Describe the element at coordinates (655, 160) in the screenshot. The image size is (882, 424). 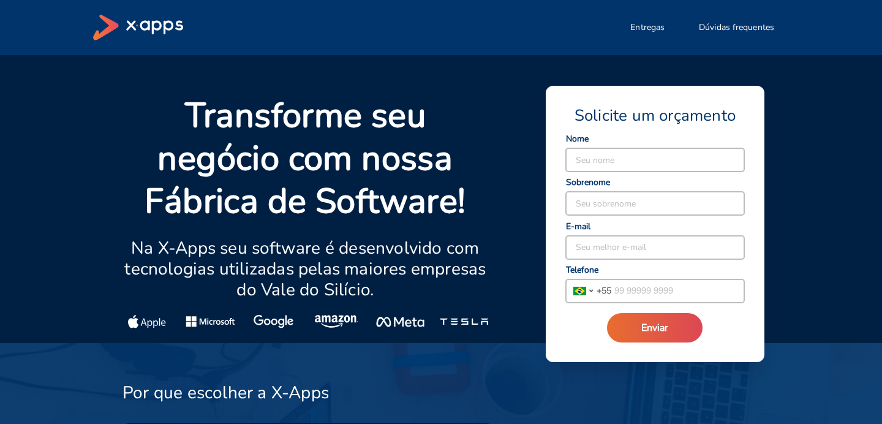
I see `input: Seu nome` at that location.